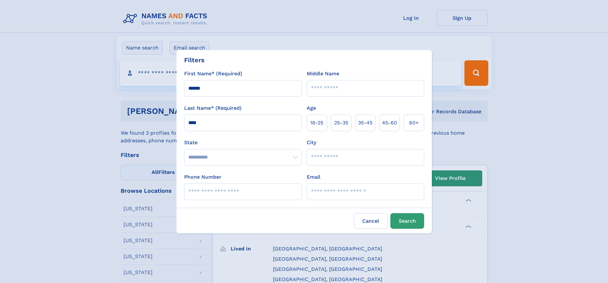 This screenshot has height=283, width=608. What do you see at coordinates (371, 221) in the screenshot?
I see `label: Cancel` at bounding box center [371, 221].